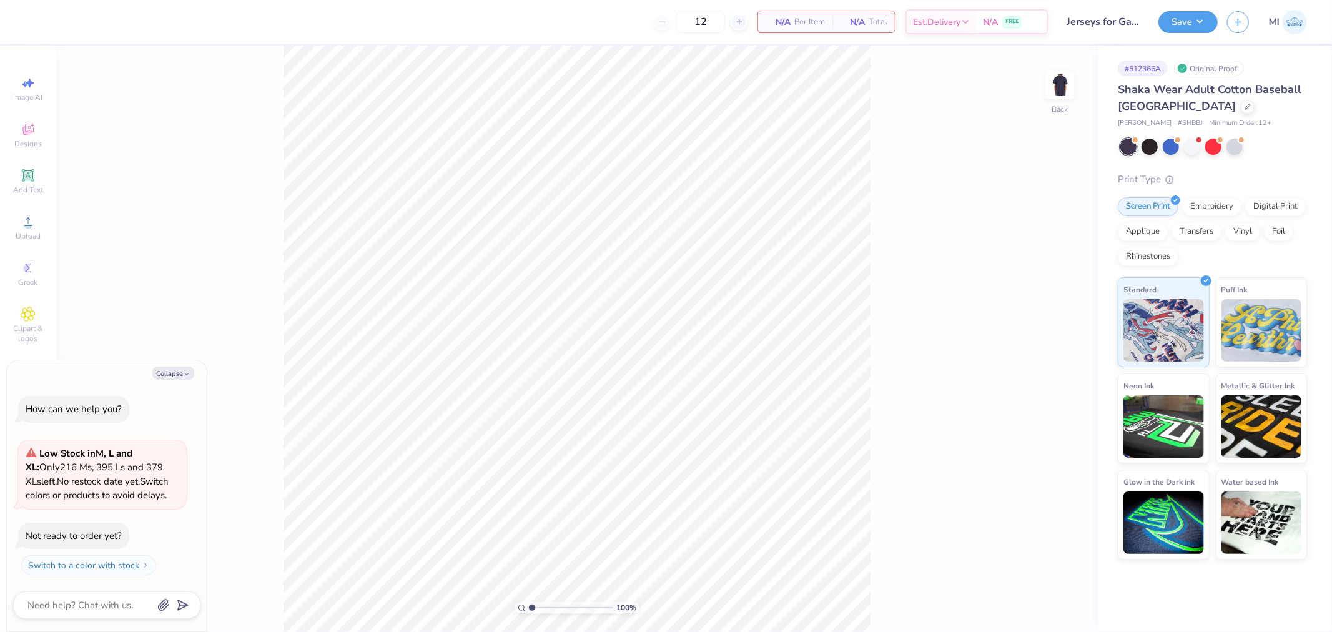 The width and height of the screenshot is (1332, 632). What do you see at coordinates (1295, 22) in the screenshot?
I see `img: Ma. Isabella Adad` at bounding box center [1295, 22].